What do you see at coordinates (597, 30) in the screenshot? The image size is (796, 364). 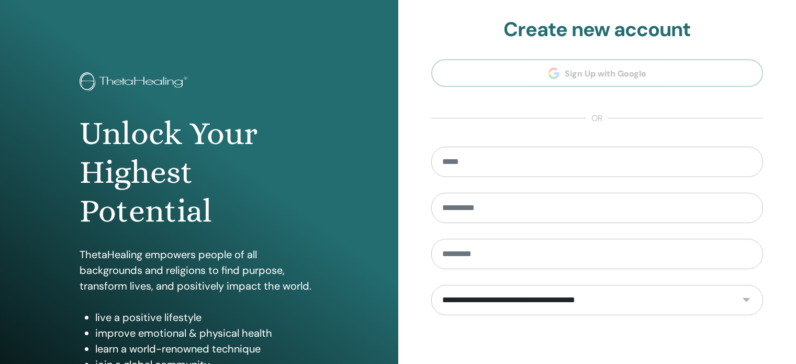 I see `h2: Create new account` at bounding box center [597, 30].